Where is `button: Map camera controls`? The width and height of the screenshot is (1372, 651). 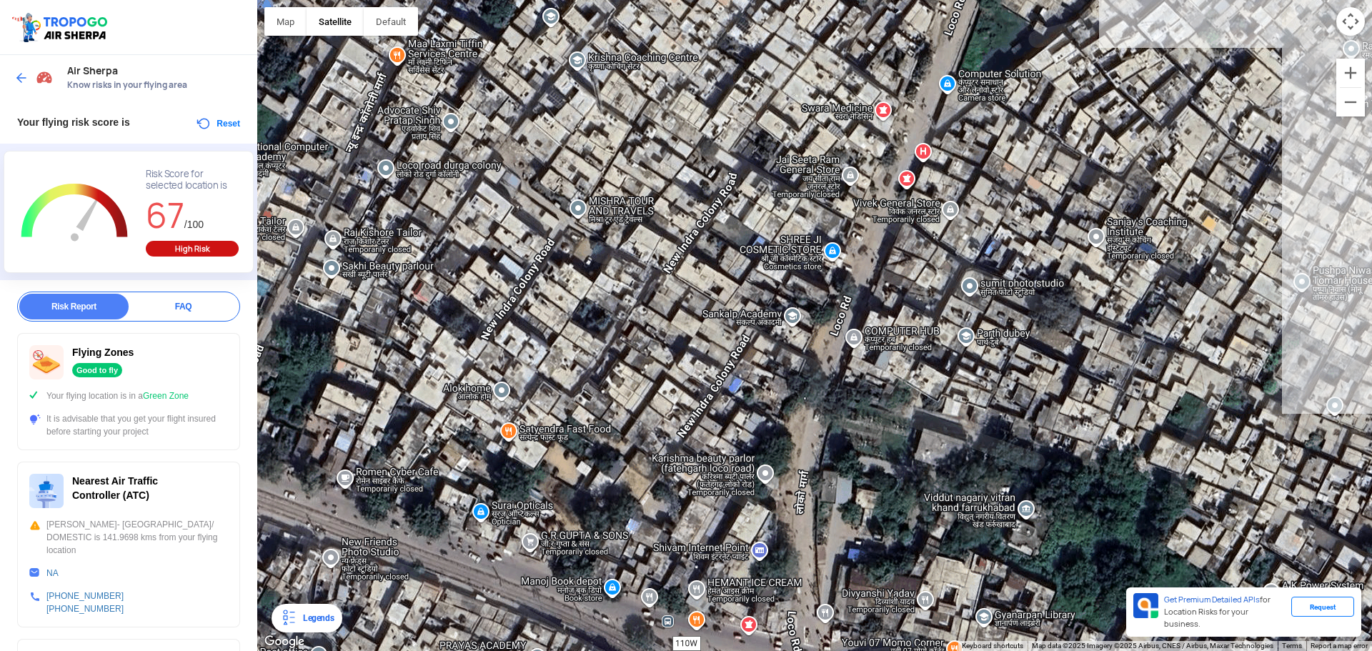
button: Map camera controls is located at coordinates (1351, 21).